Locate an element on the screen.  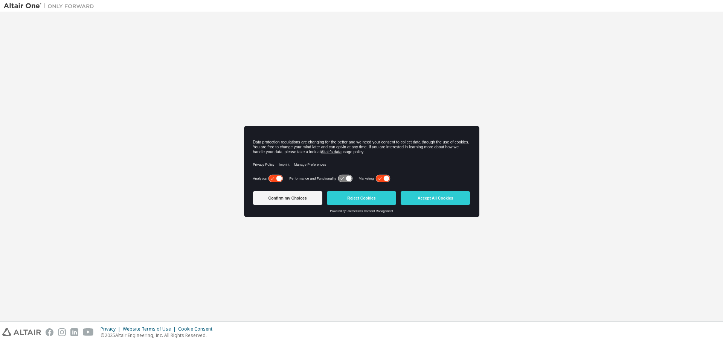
img: linkedin.svg is located at coordinates (74, 332).